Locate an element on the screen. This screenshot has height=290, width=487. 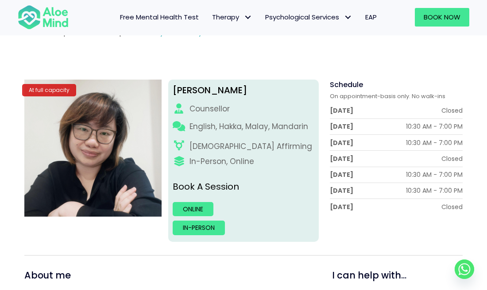
span: Book Now is located at coordinates (442, 17).